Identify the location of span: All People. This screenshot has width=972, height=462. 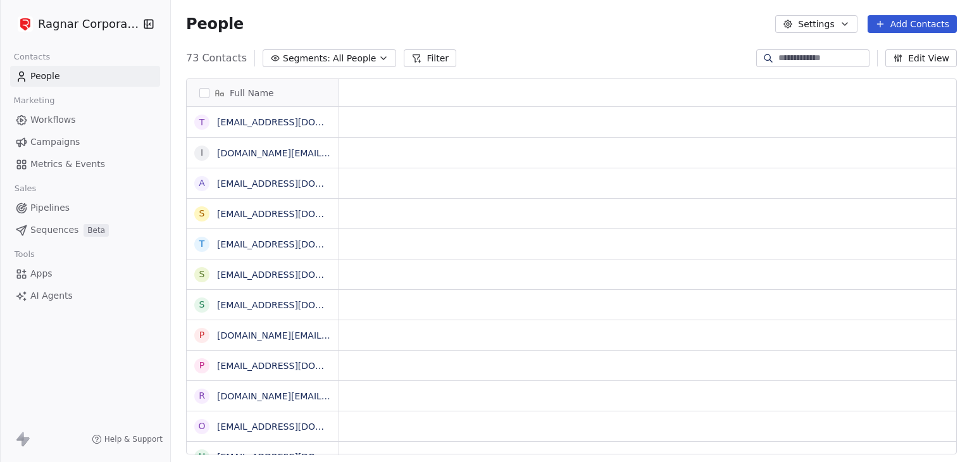
(354, 58).